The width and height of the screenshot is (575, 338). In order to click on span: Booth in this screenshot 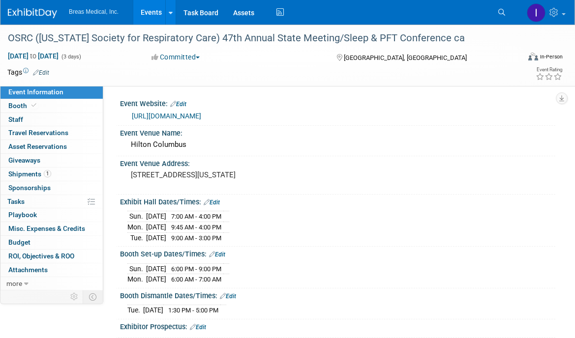, I will do `click(23, 106)`.